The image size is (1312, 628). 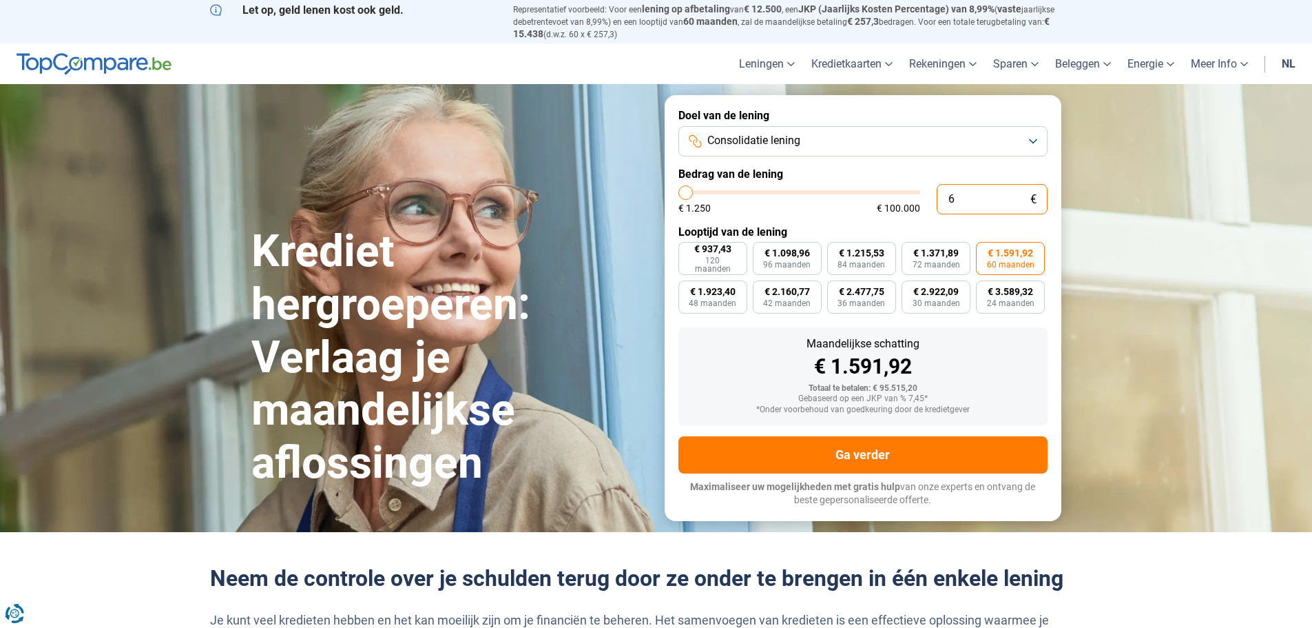 I want to click on span: € 1.250, so click(x=694, y=208).